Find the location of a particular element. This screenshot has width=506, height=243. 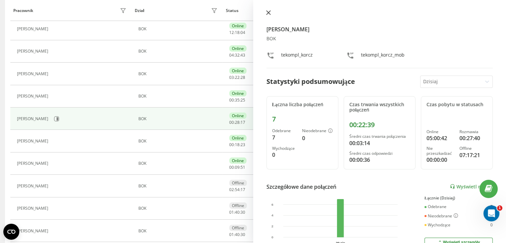

span: 35 is located at coordinates (237, 100).